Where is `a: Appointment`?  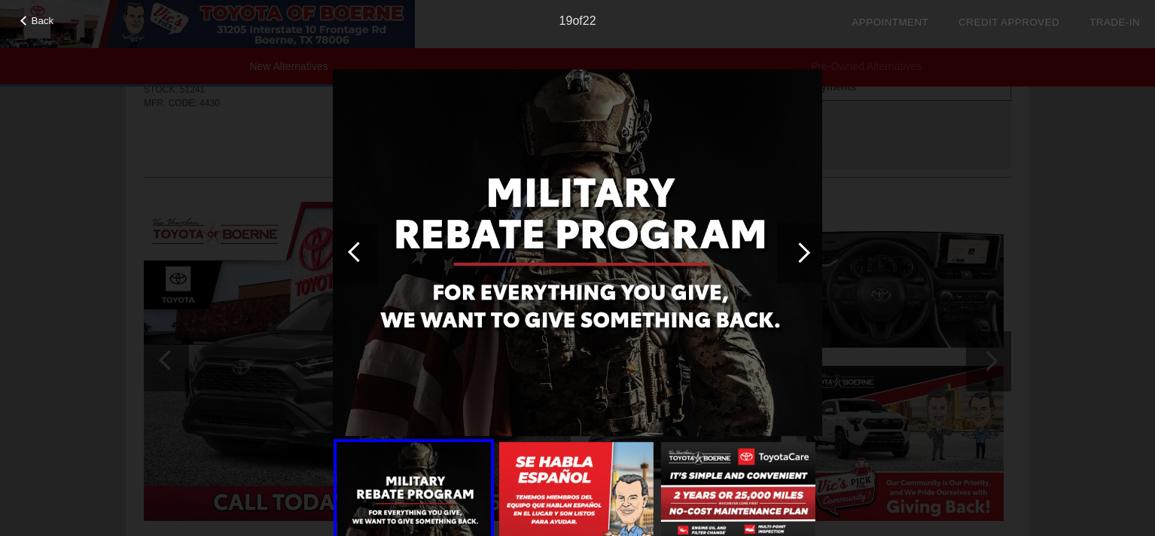 a: Appointment is located at coordinates (890, 22).